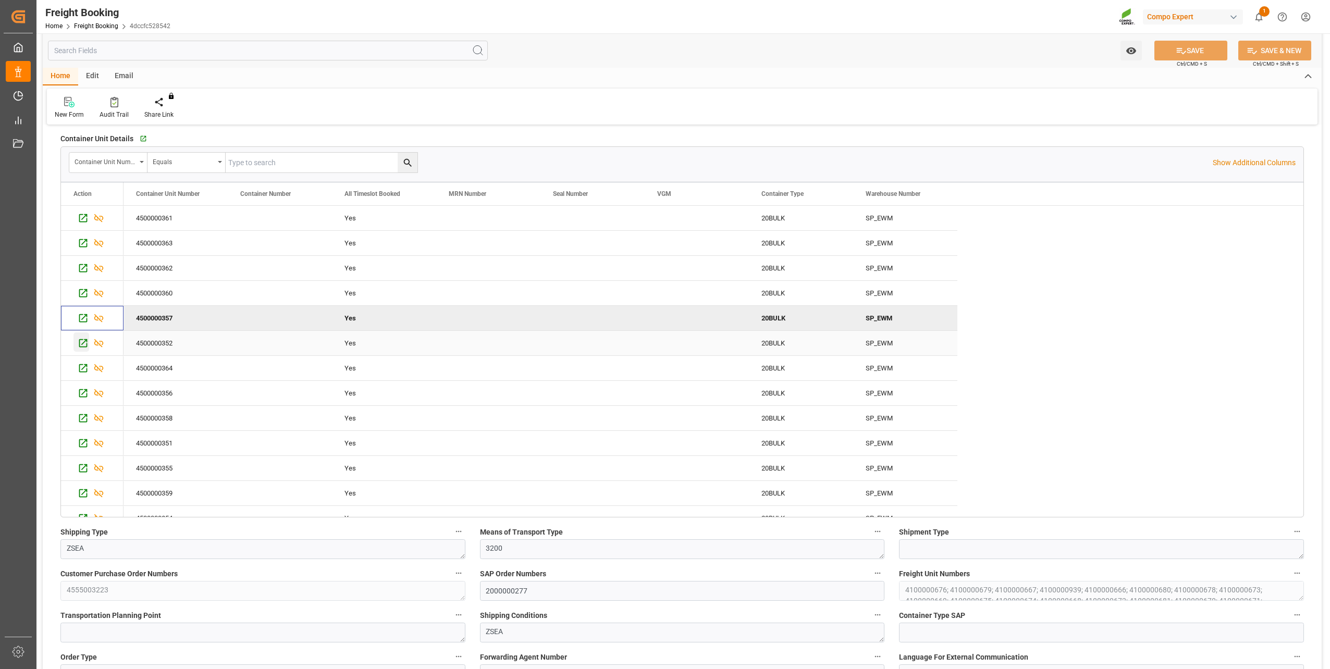 This screenshot has width=1330, height=669. Describe the element at coordinates (168, 194) in the screenshot. I see `span: Container Unit Number` at that location.